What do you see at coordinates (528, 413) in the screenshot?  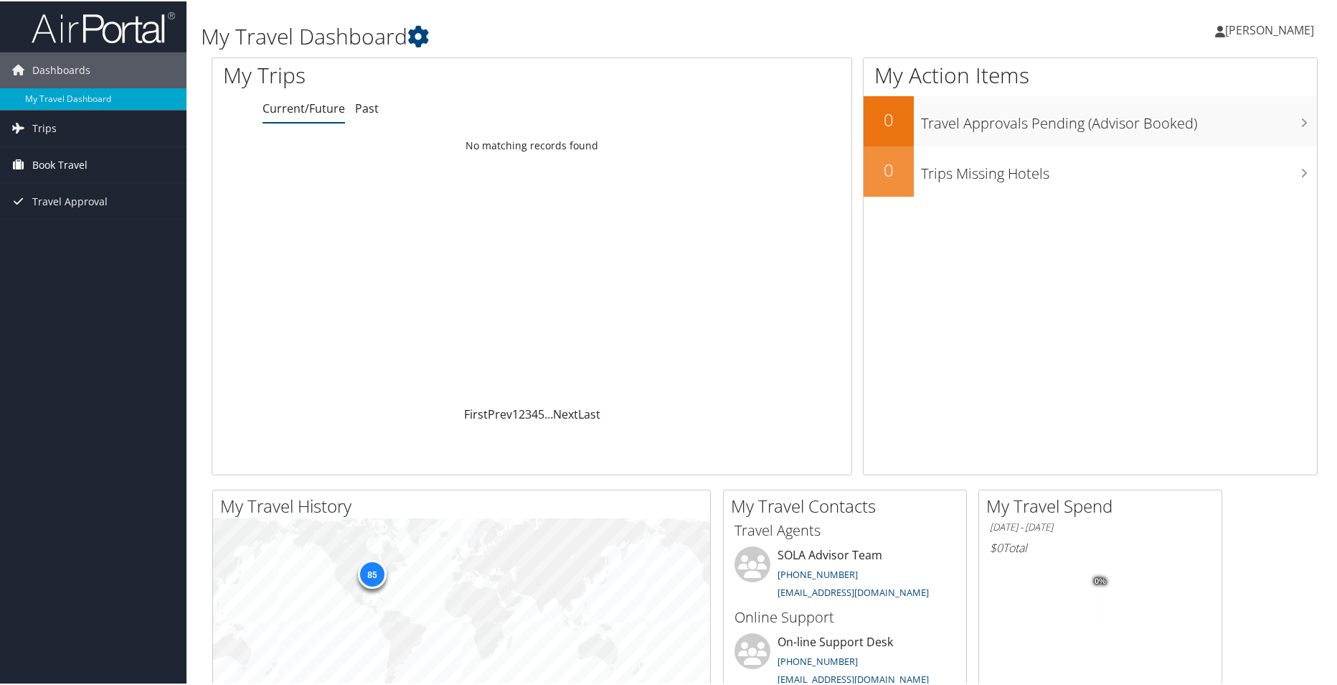 I see `a: 3` at bounding box center [528, 413].